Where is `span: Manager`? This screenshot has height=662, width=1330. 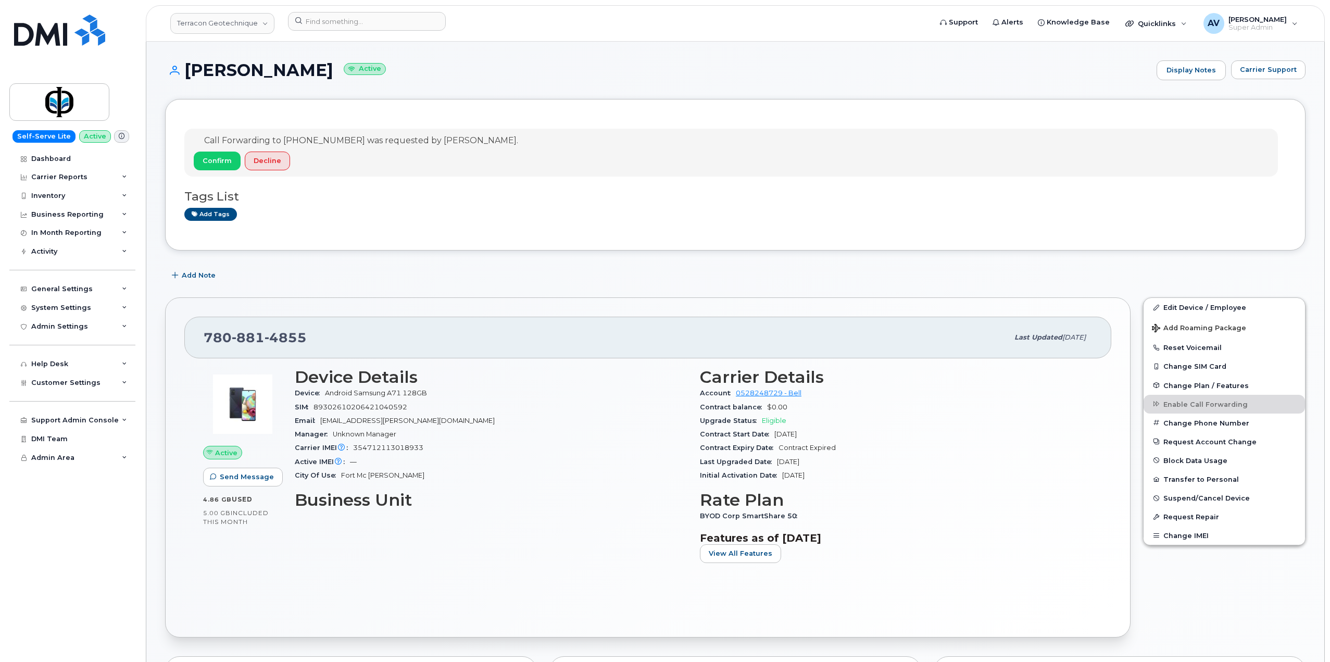 span: Manager is located at coordinates (314, 434).